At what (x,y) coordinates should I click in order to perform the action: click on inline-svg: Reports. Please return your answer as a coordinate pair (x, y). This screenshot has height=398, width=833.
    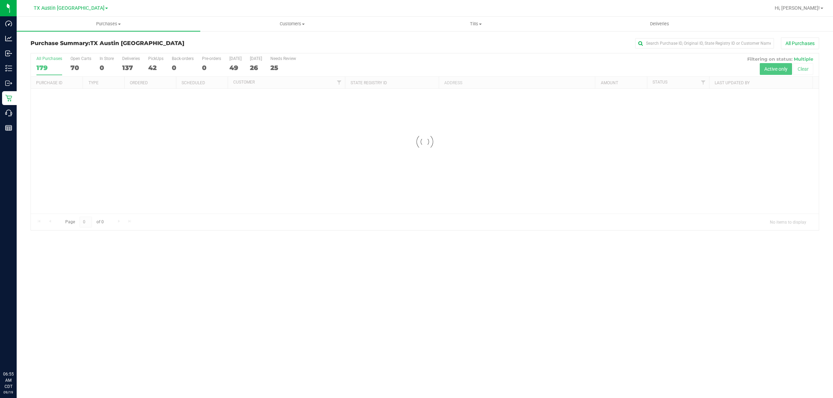
    Looking at the image, I should click on (9, 128).